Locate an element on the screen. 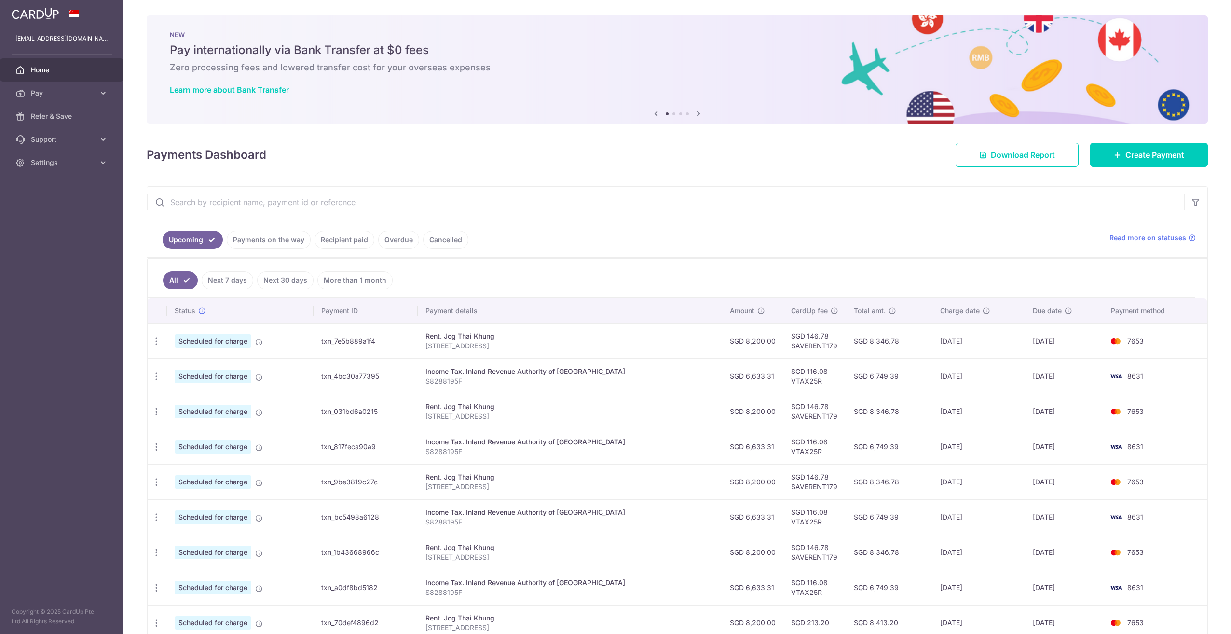 Image resolution: width=1231 pixels, height=634 pixels. td: txn_7e5b889a1f4 is located at coordinates (365, 341).